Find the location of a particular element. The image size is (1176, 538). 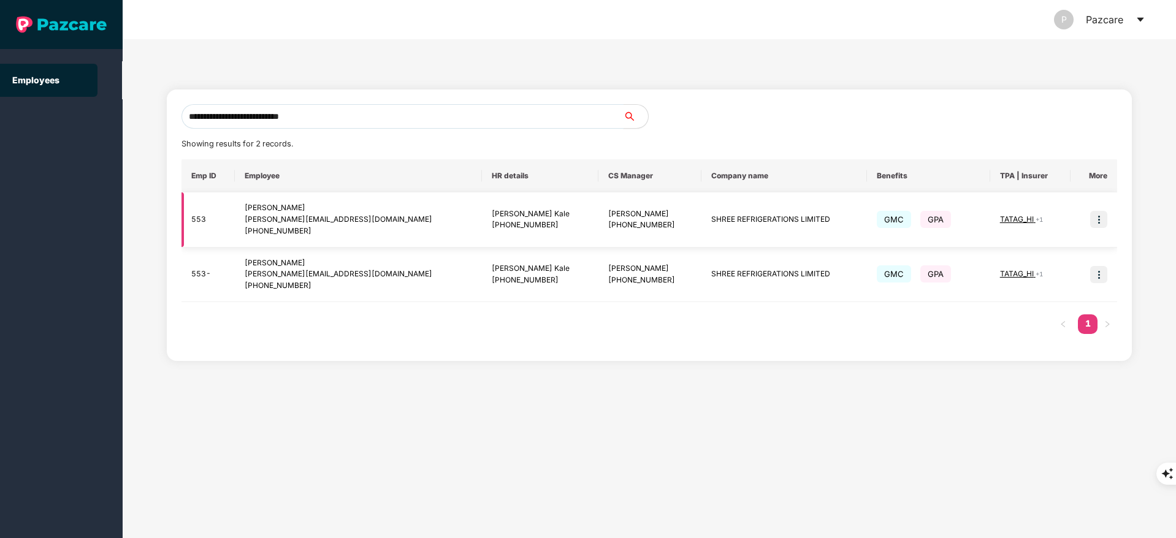

span: P is located at coordinates (1064, 20).